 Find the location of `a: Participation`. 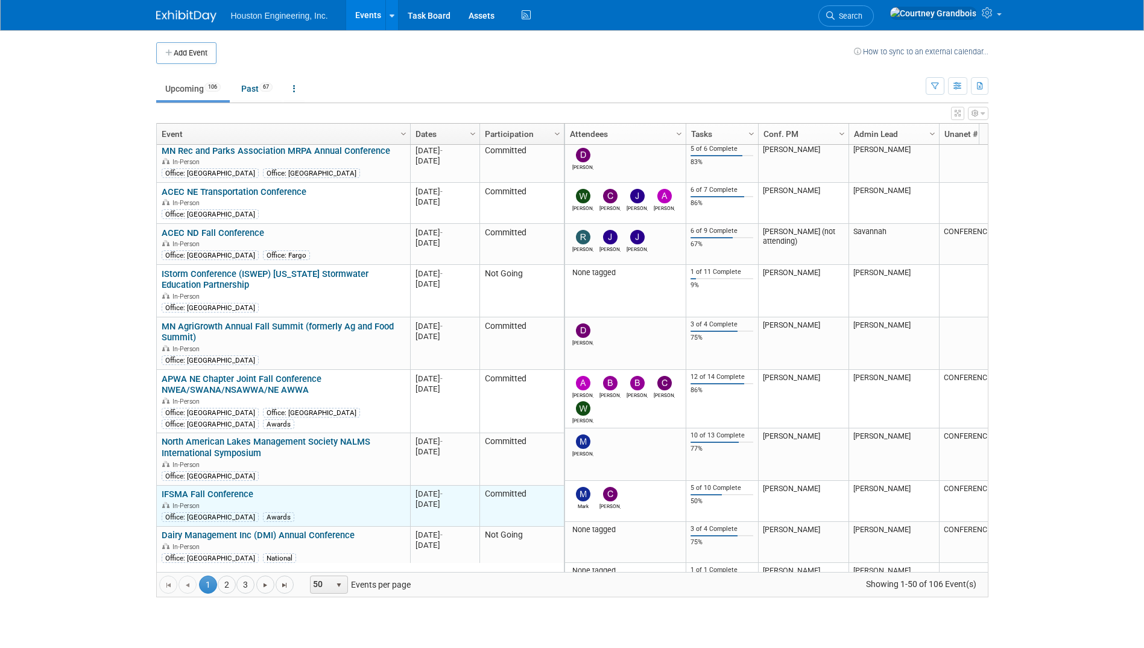

a: Participation is located at coordinates (520, 134).